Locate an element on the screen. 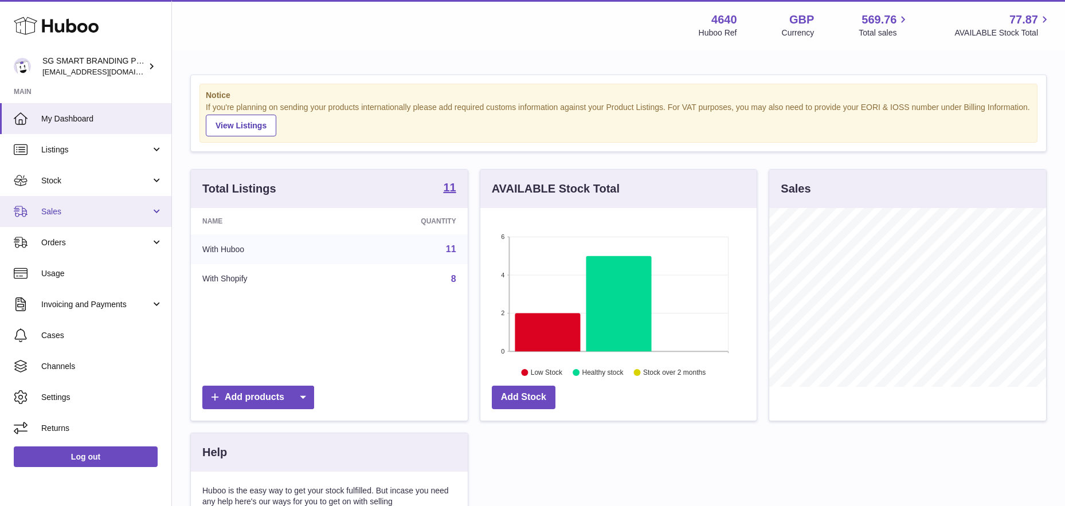  span: Total sales is located at coordinates (884, 33).